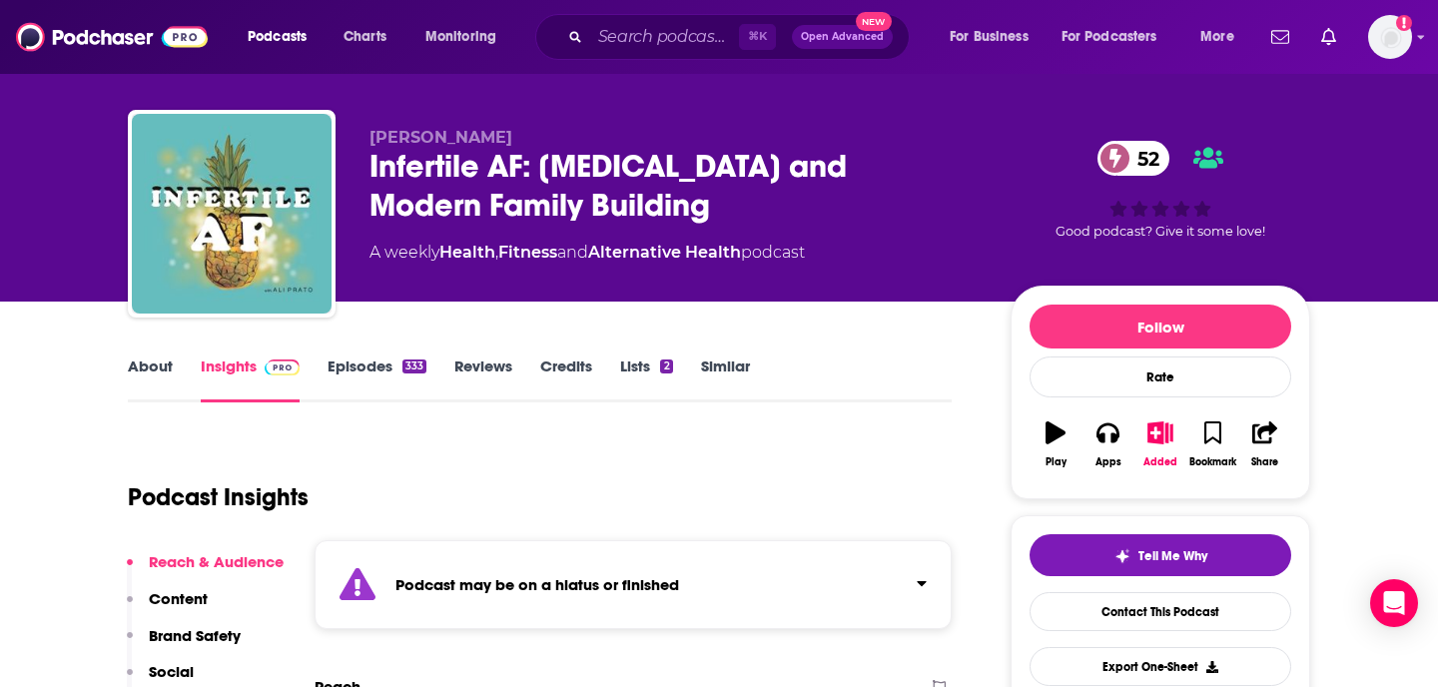 This screenshot has width=1438, height=687. I want to click on a: Alternative Health, so click(664, 252).